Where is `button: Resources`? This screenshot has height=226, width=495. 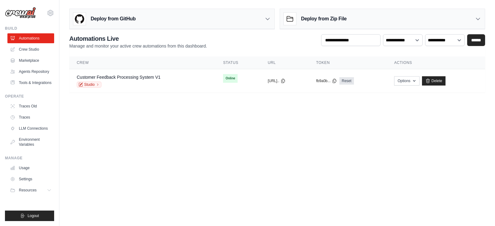 button: Resources is located at coordinates (31, 191).